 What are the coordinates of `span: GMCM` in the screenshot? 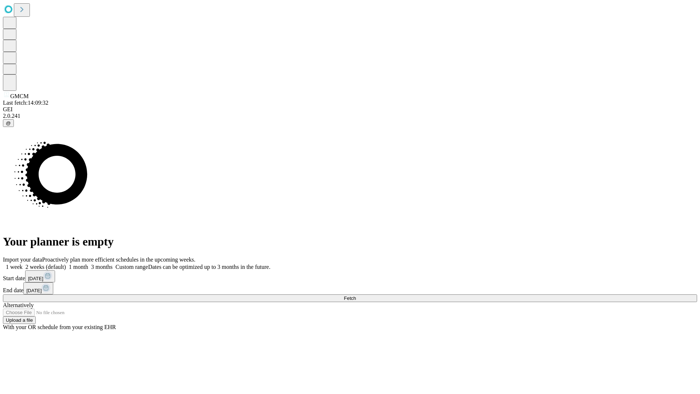 It's located at (19, 96).